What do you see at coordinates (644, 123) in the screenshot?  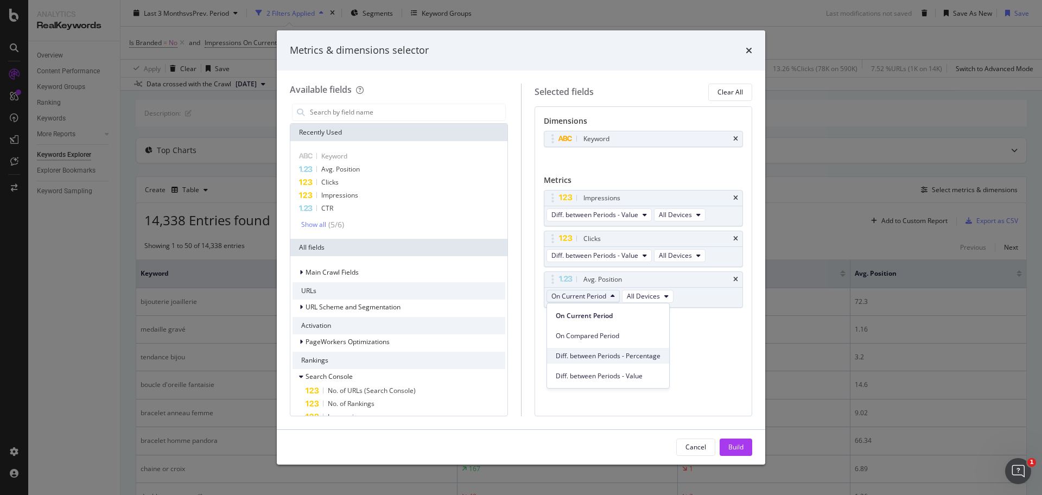 I see `div: Dimensions` at bounding box center [644, 123].